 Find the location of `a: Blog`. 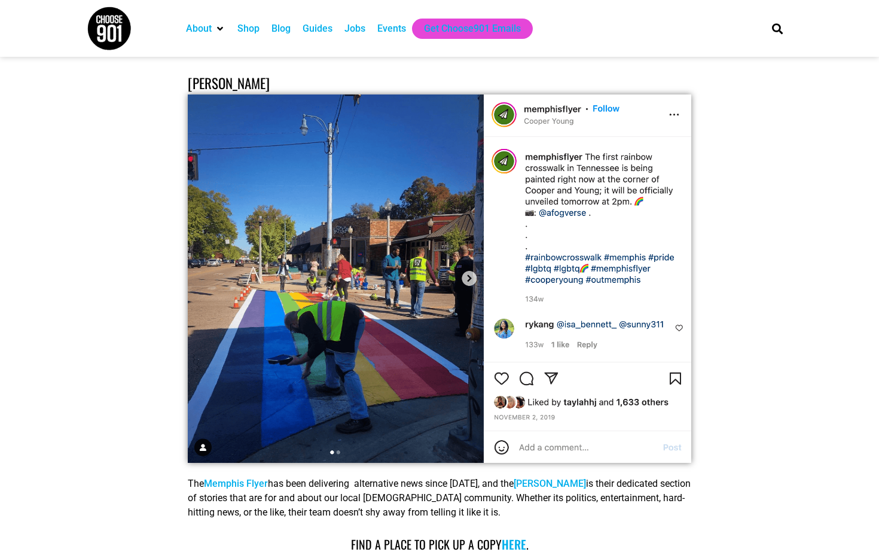

a: Blog is located at coordinates (281, 29).